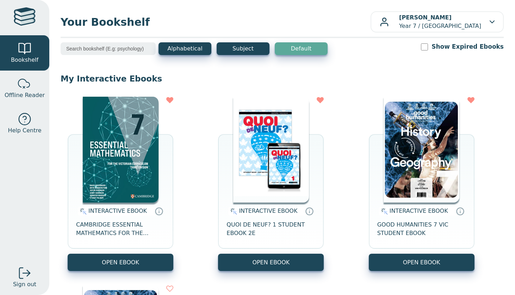 The image size is (515, 295). What do you see at coordinates (24, 130) in the screenshot?
I see `span: Help Centre` at bounding box center [24, 130].